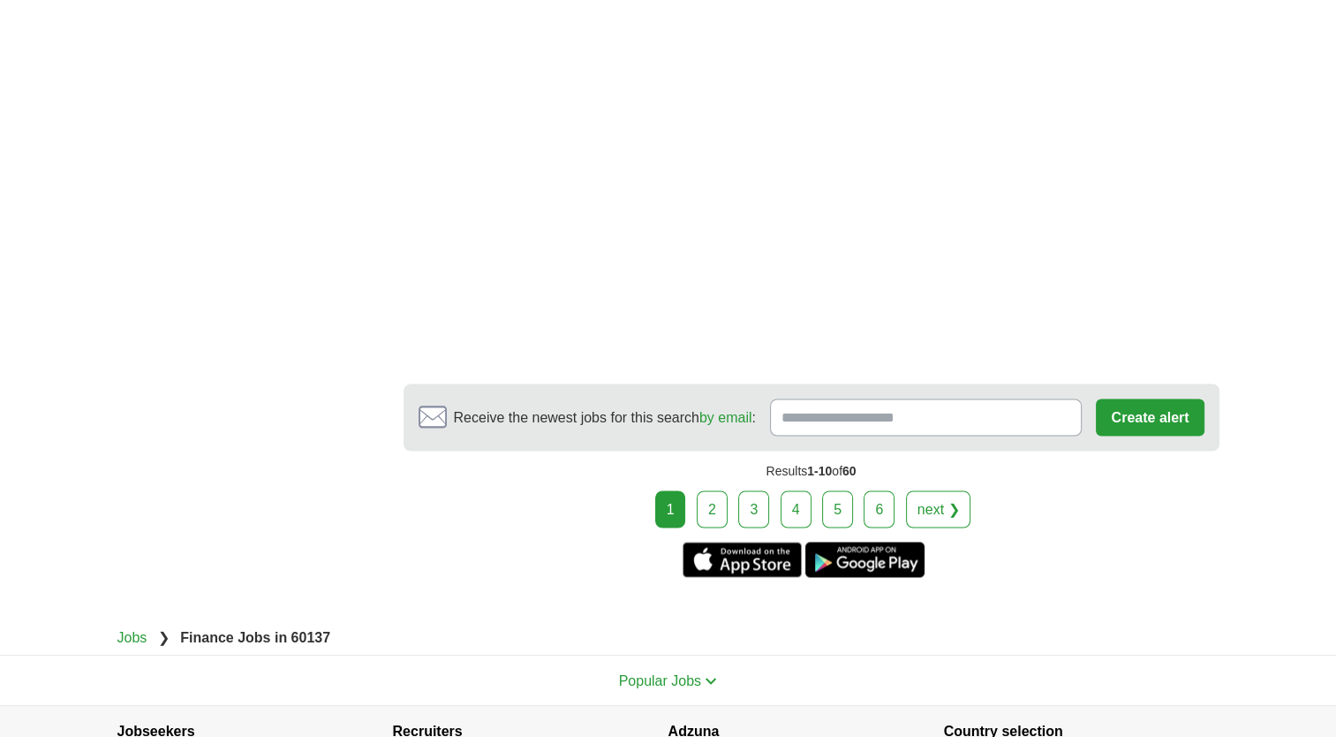 This screenshot has width=1336, height=737. What do you see at coordinates (796, 509) in the screenshot?
I see `a: 4` at bounding box center [796, 509].